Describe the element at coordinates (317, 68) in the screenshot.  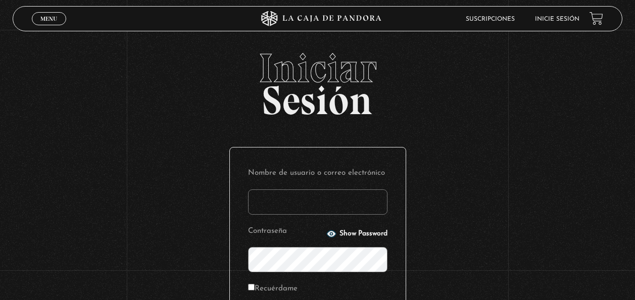
I see `span: Iniciar` at that location.